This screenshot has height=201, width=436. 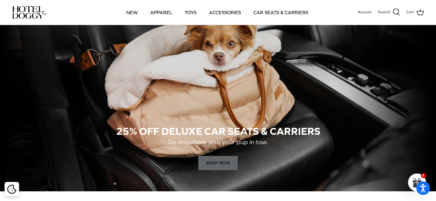 I want to click on a: NEW, so click(x=132, y=12).